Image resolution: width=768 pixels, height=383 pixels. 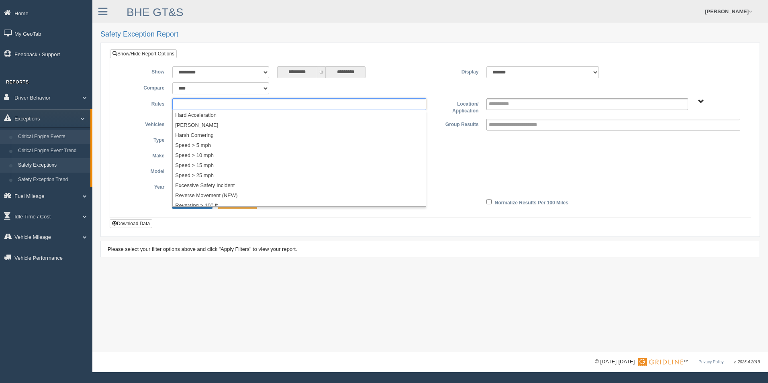 I want to click on a: Safety Exception Trend, so click(x=52, y=180).